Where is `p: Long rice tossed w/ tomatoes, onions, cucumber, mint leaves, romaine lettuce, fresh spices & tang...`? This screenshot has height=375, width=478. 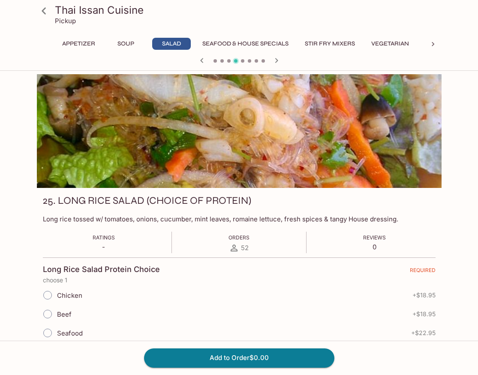 p: Long rice tossed w/ tomatoes, onions, cucumber, mint leaves, romaine lettuce, fresh spices & tang... is located at coordinates (239, 219).